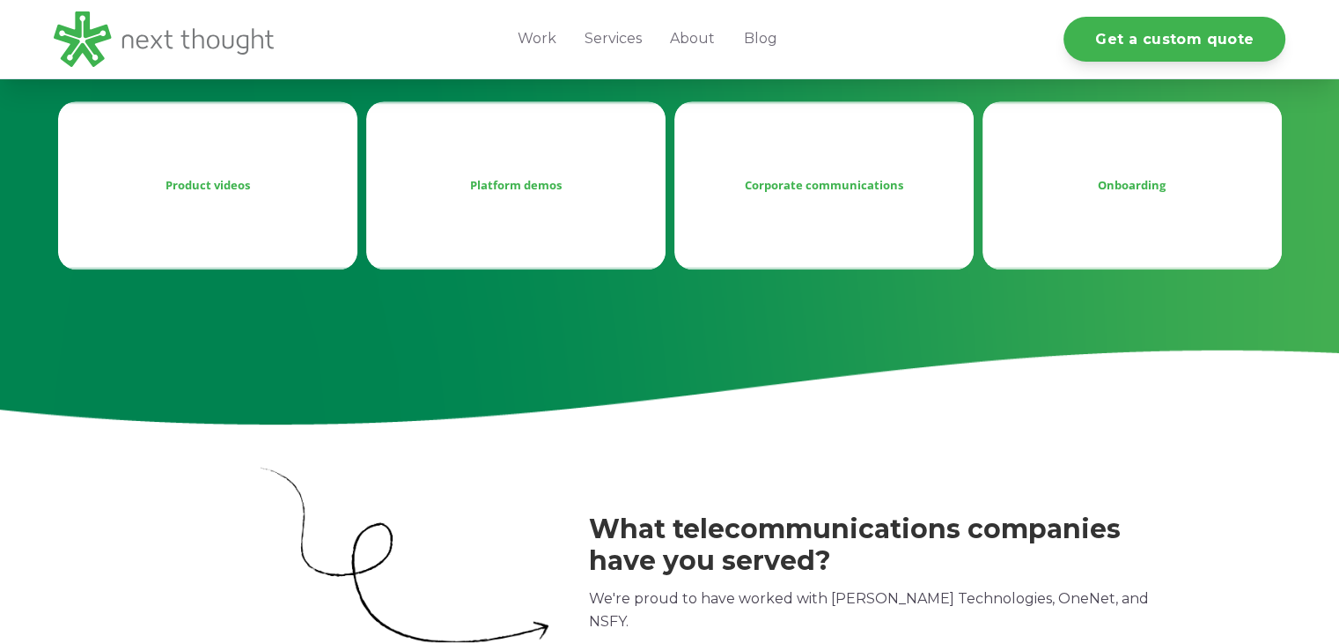 Image resolution: width=1339 pixels, height=643 pixels. I want to click on img: Curly Arrow, so click(404, 554).